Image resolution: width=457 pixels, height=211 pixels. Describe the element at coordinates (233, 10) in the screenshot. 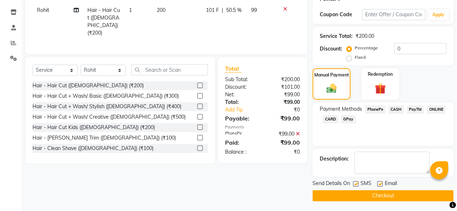

I see `span: 50.5 %` at that location.